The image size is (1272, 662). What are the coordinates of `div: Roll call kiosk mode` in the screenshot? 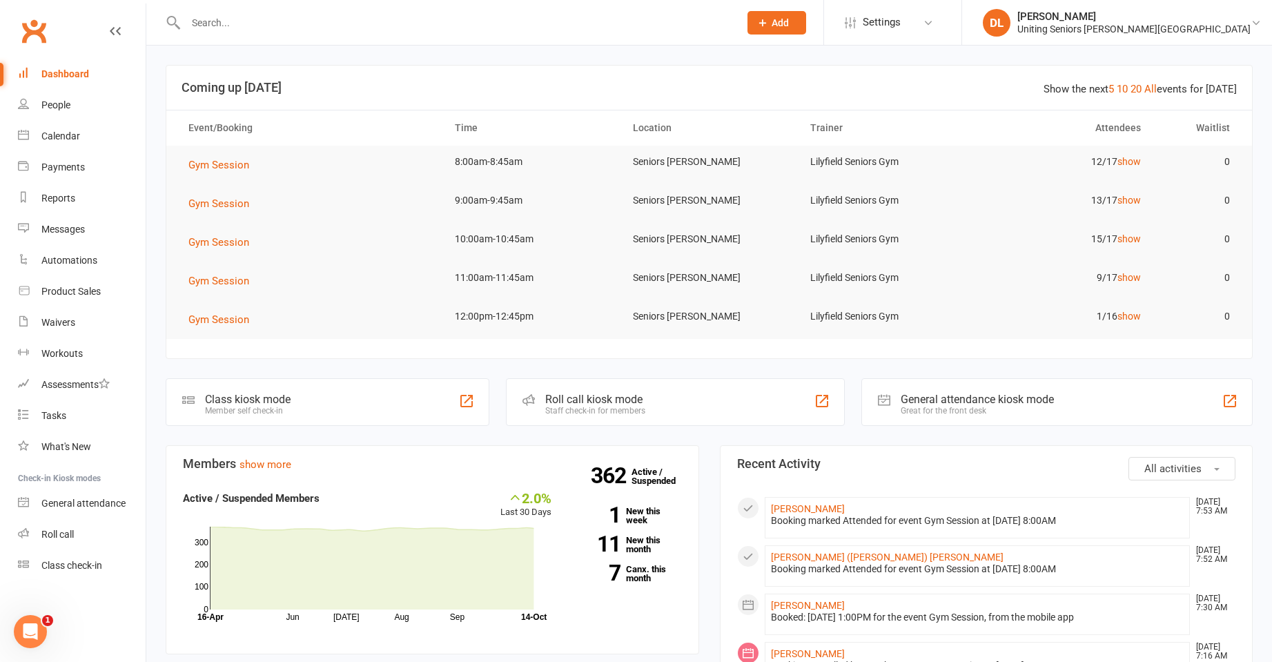 It's located at (595, 399).